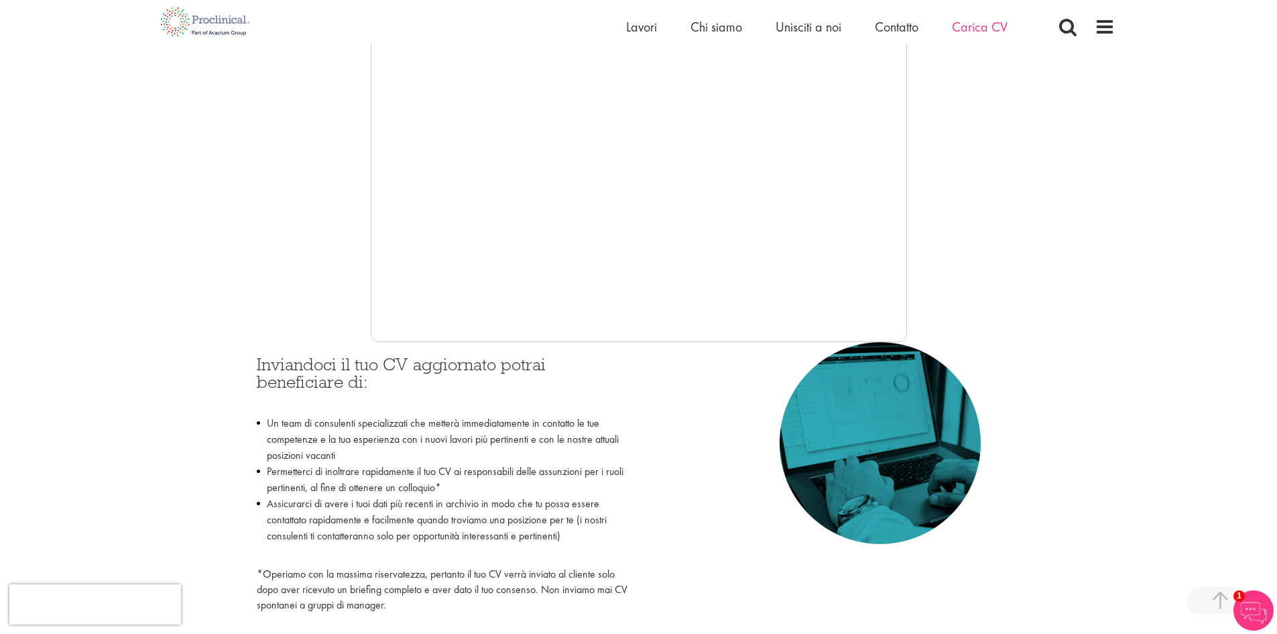  What do you see at coordinates (1254, 610) in the screenshot?
I see `img: Chatbot` at bounding box center [1254, 610].